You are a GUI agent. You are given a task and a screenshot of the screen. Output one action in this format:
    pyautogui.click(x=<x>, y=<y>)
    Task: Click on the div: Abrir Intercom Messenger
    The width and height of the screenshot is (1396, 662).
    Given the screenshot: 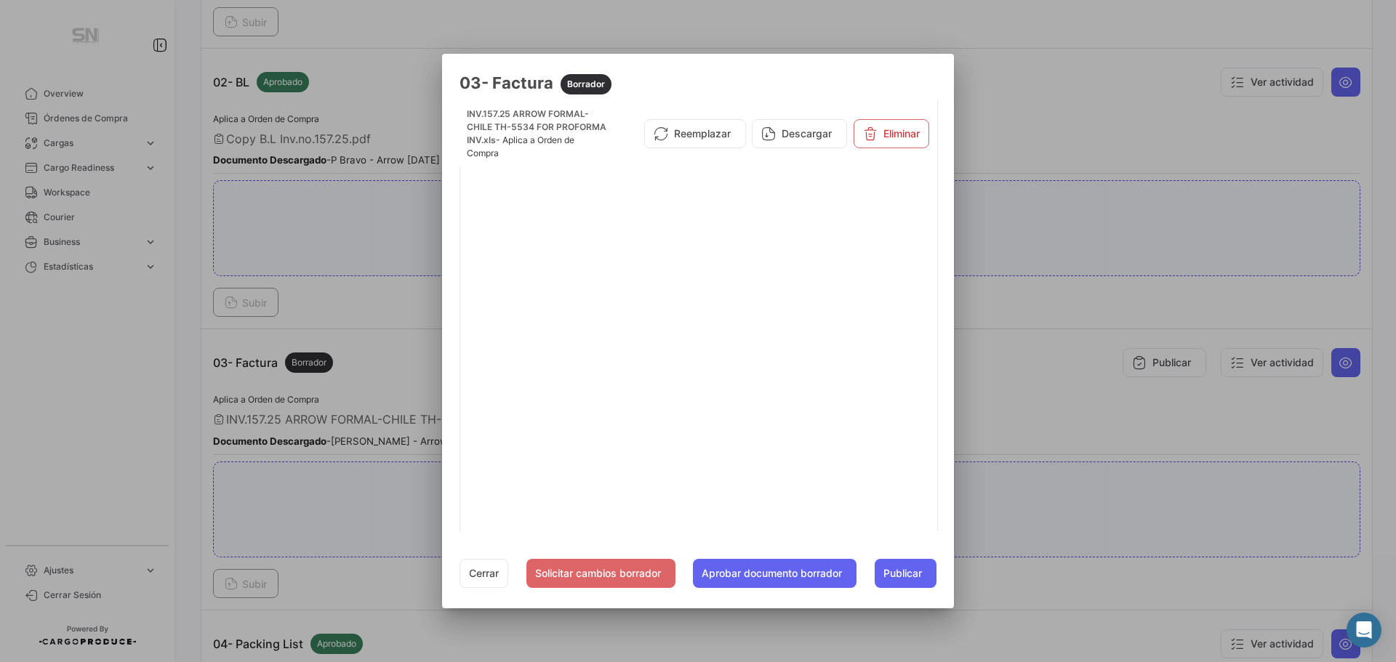 What is the action you would take?
    pyautogui.click(x=1364, y=630)
    